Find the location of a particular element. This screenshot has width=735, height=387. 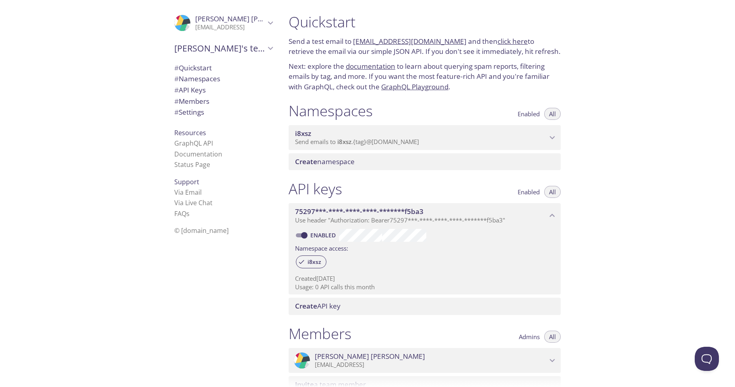

span: Support is located at coordinates (187, 182).